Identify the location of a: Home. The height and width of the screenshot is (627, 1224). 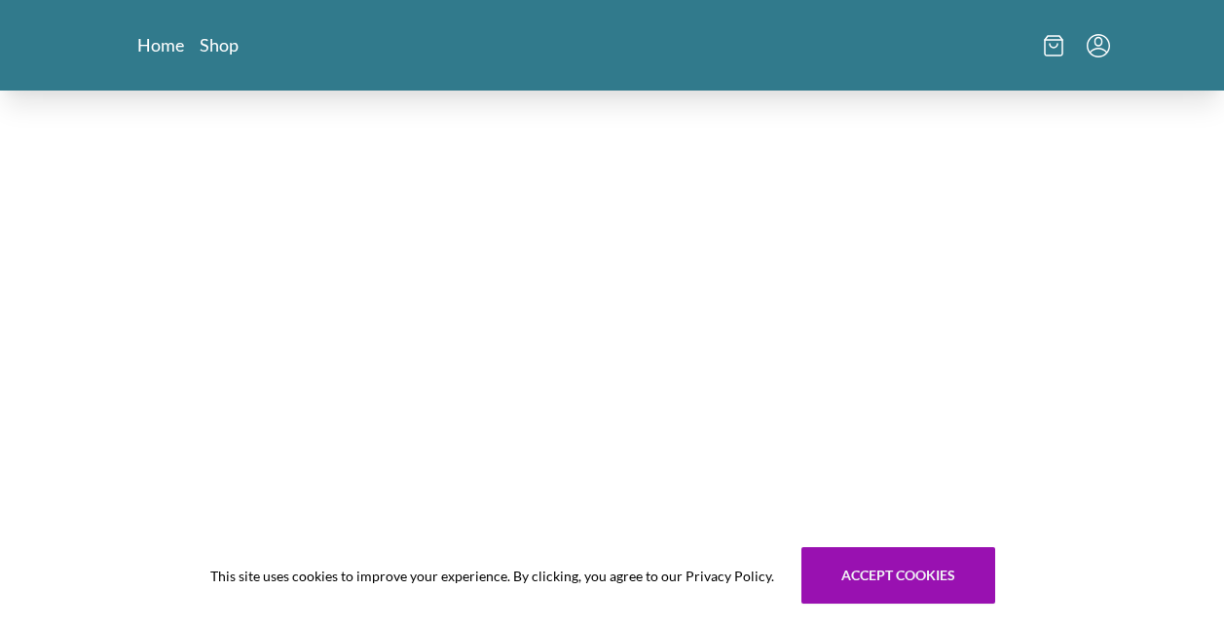
(161, 45).